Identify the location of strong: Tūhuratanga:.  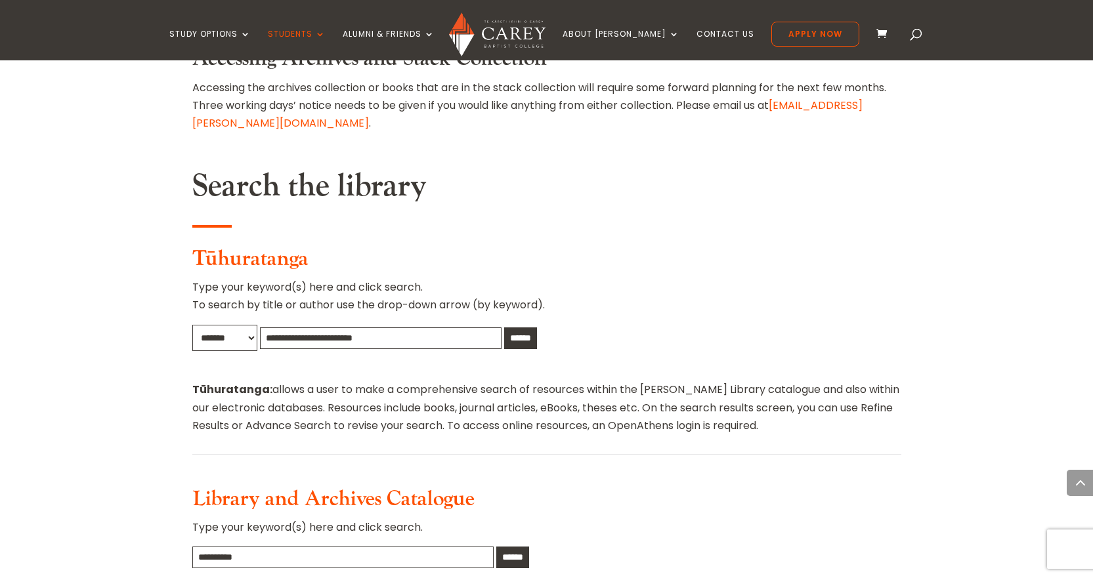
(232, 389).